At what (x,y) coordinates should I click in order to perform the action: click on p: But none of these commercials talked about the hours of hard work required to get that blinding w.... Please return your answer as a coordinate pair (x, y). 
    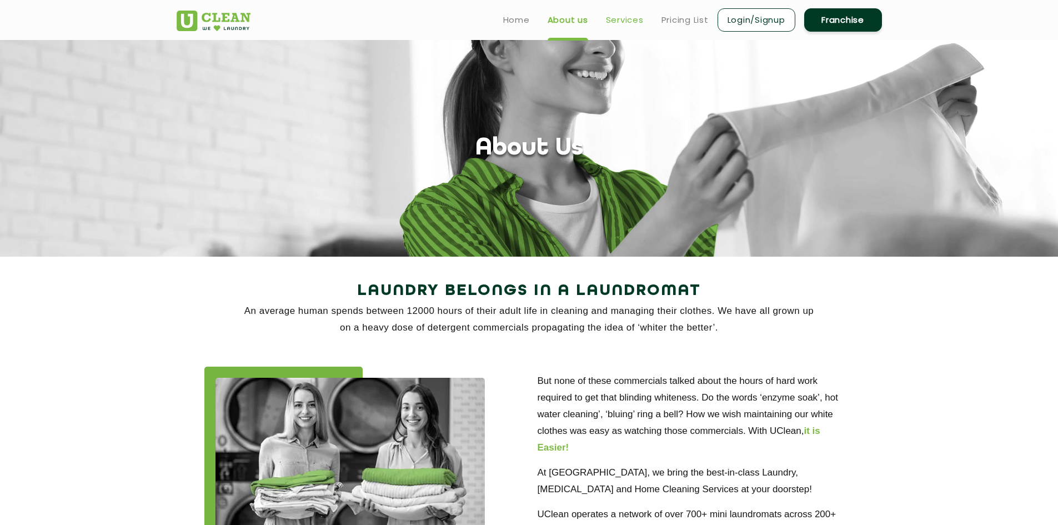
    Looking at the image, I should click on (696, 414).